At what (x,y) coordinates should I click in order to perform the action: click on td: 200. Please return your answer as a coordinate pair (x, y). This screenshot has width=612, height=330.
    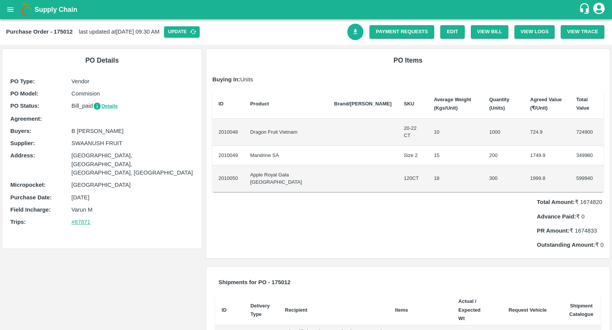
    Looking at the image, I should click on (503, 156).